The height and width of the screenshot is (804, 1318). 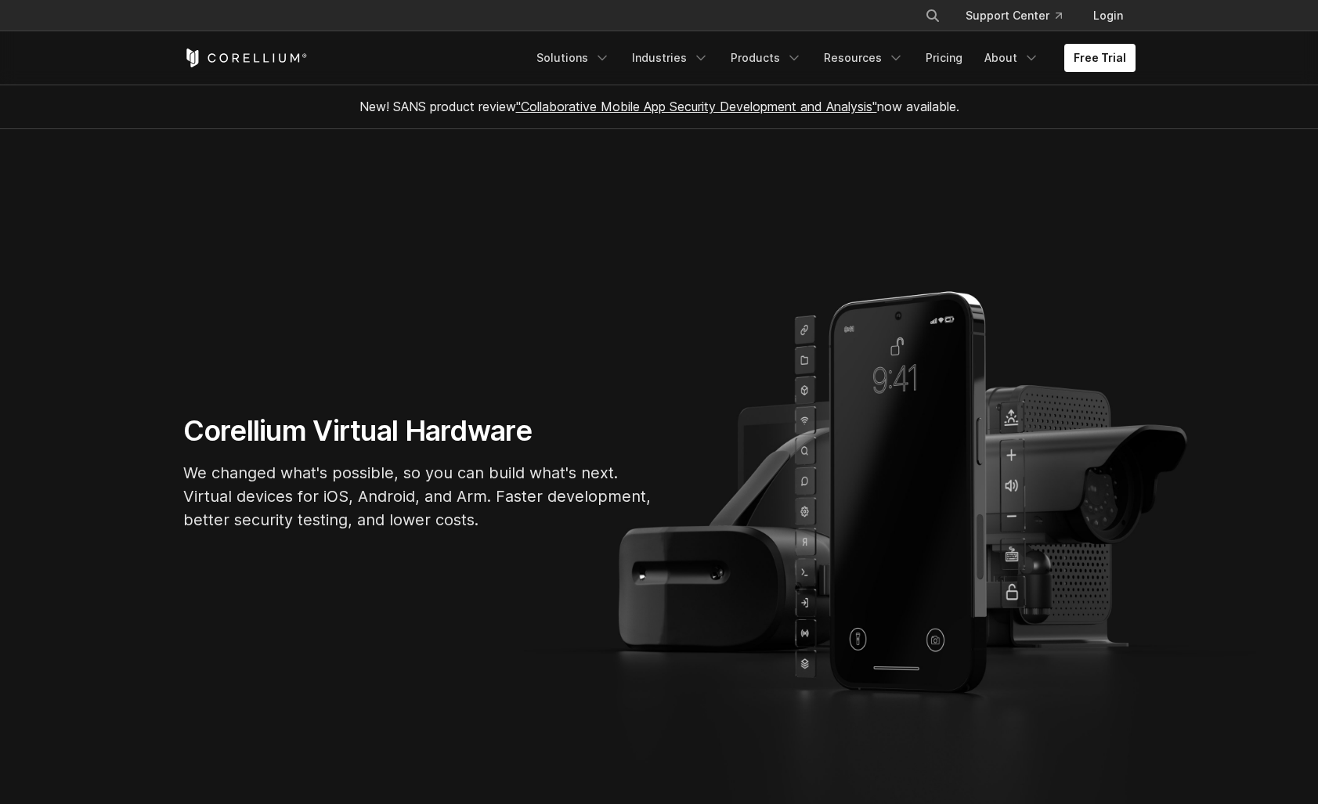 I want to click on a: Support Center, so click(x=1013, y=16).